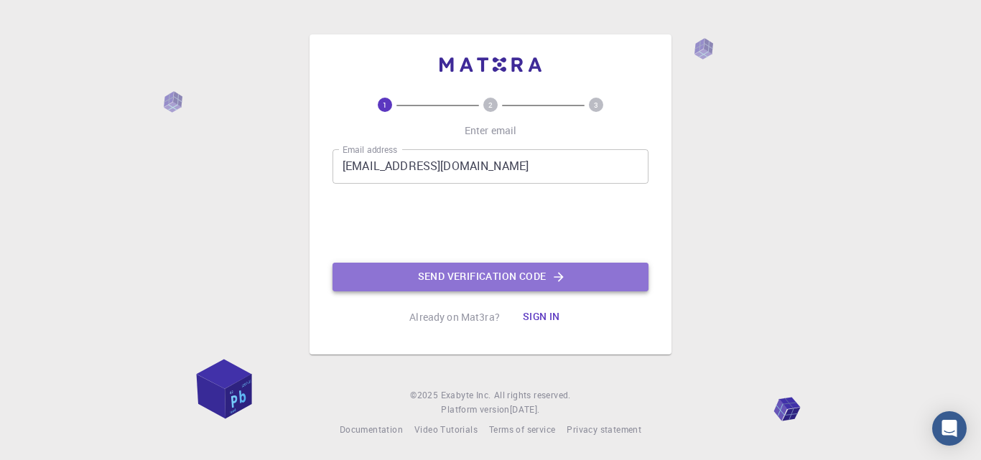 This screenshot has width=981, height=460. Describe the element at coordinates (491, 277) in the screenshot. I see `button: Send verification code` at that location.